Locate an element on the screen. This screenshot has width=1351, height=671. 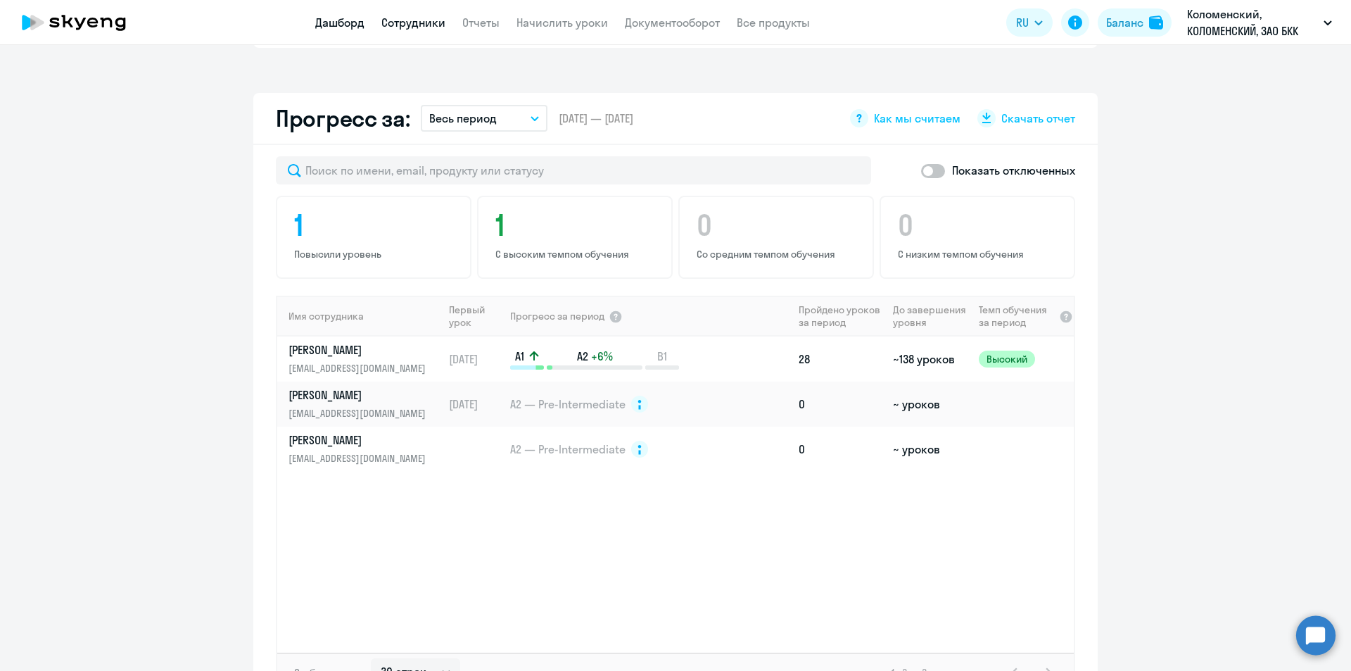
td: 28 is located at coordinates (840, 359).